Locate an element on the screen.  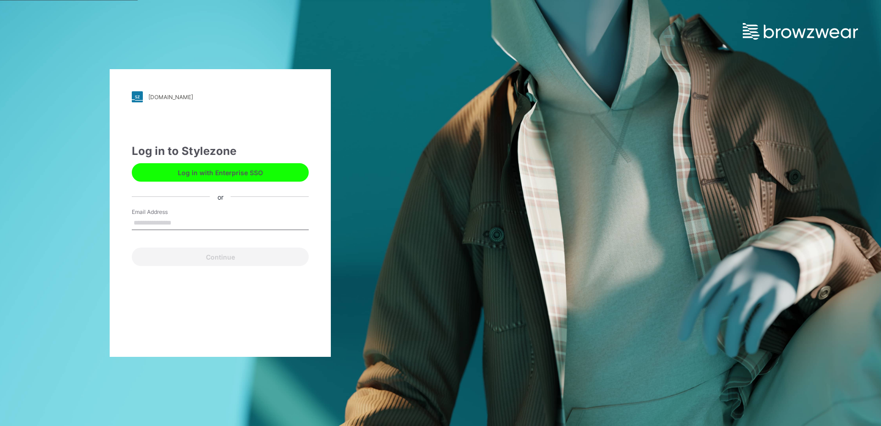
img: stylezone-logo.562084cfcfab977791bfbf7441f1a819.svg is located at coordinates (137, 97).